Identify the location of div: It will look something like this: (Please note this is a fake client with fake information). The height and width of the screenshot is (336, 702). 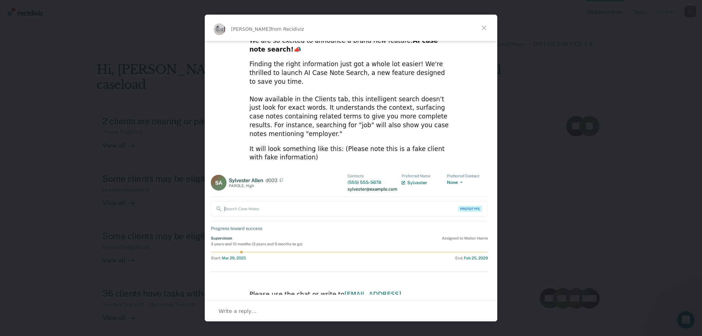
(351, 153).